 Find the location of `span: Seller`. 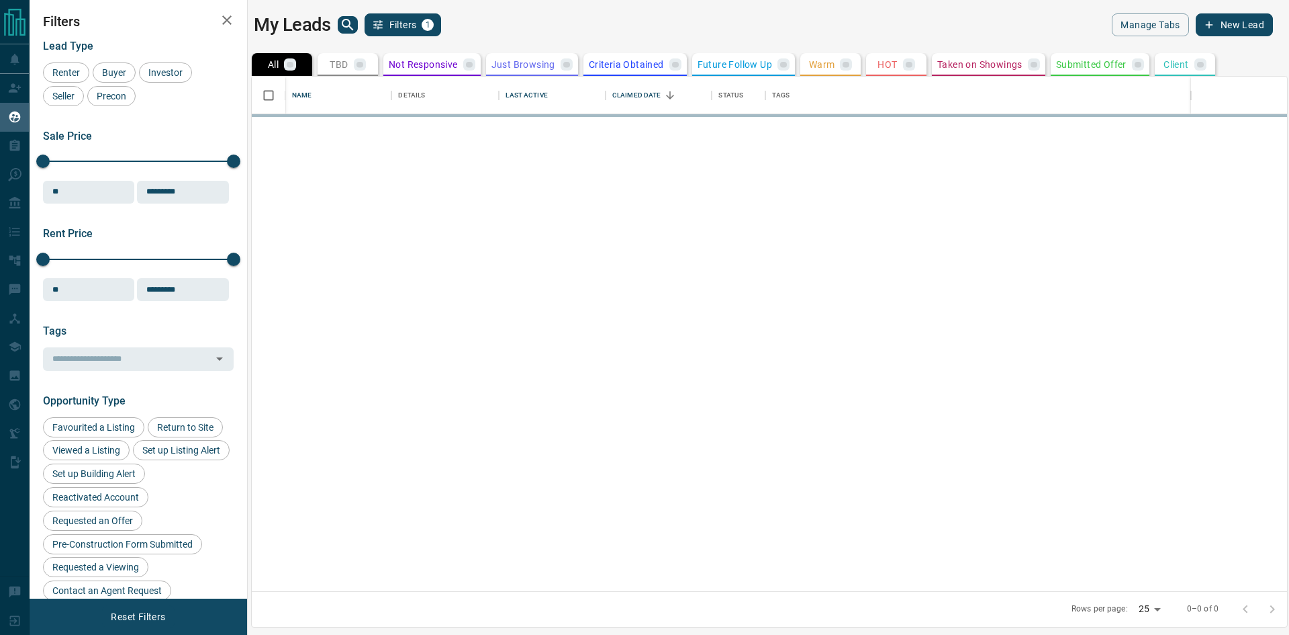

span: Seller is located at coordinates (63, 96).